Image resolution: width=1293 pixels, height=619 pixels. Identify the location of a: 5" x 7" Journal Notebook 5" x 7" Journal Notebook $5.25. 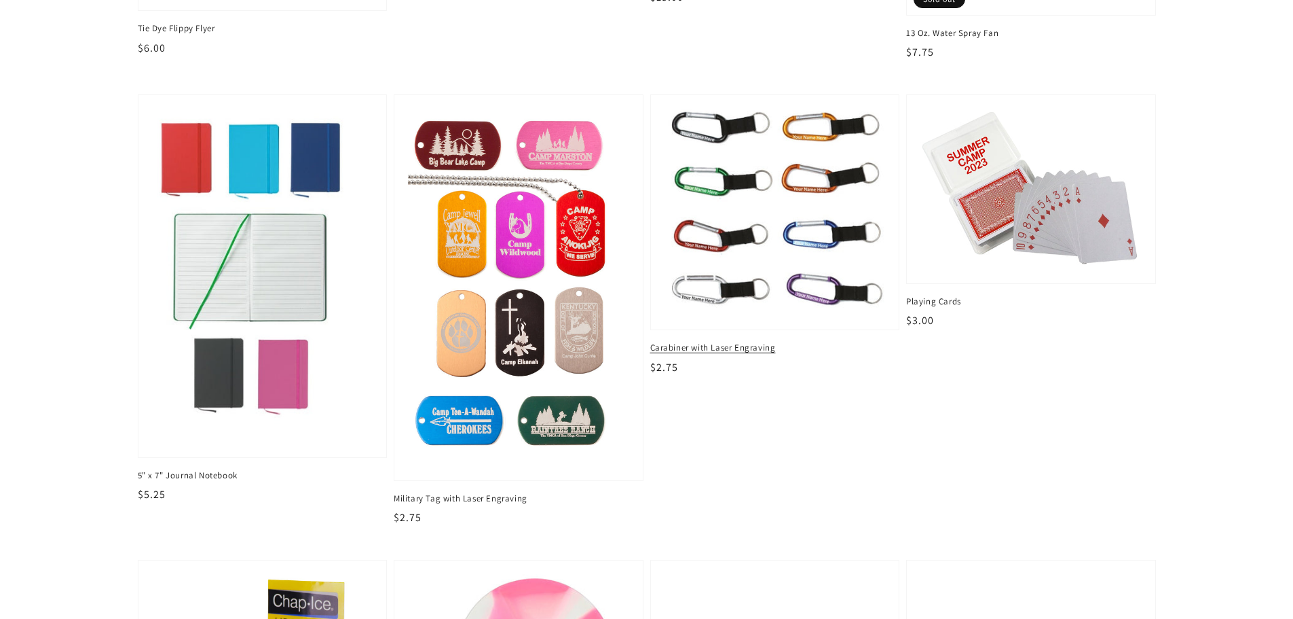
(263, 298).